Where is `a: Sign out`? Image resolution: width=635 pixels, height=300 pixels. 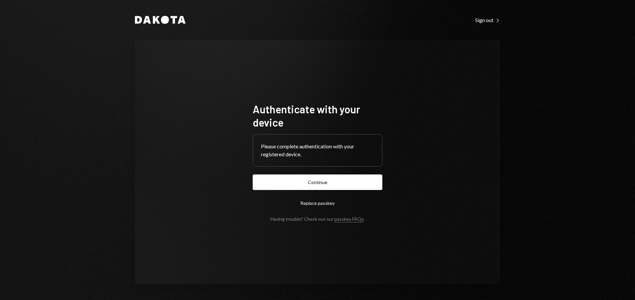
a: Sign out is located at coordinates (487, 20).